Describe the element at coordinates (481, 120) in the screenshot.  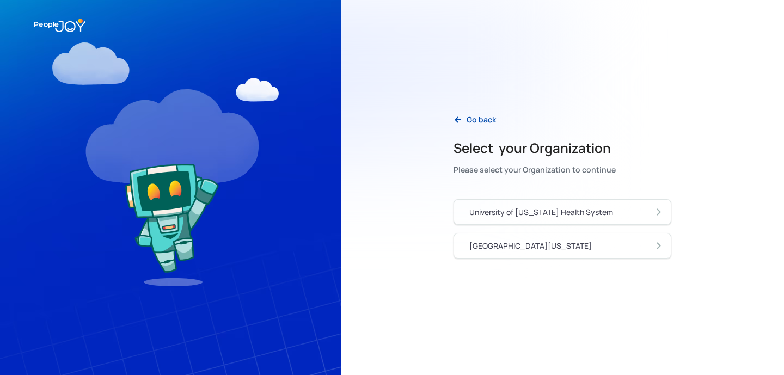
I see `div: Go back` at that location.